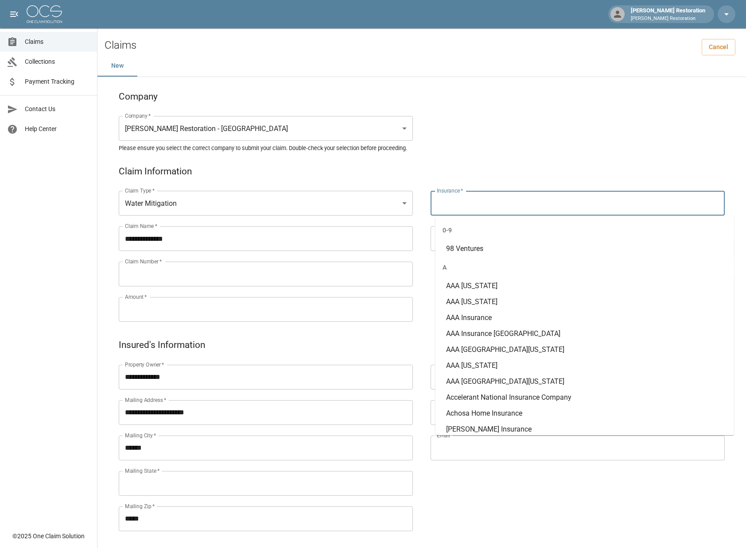  Describe the element at coordinates (48, 536) in the screenshot. I see `div: © 2025 One Claim Solution` at that location.